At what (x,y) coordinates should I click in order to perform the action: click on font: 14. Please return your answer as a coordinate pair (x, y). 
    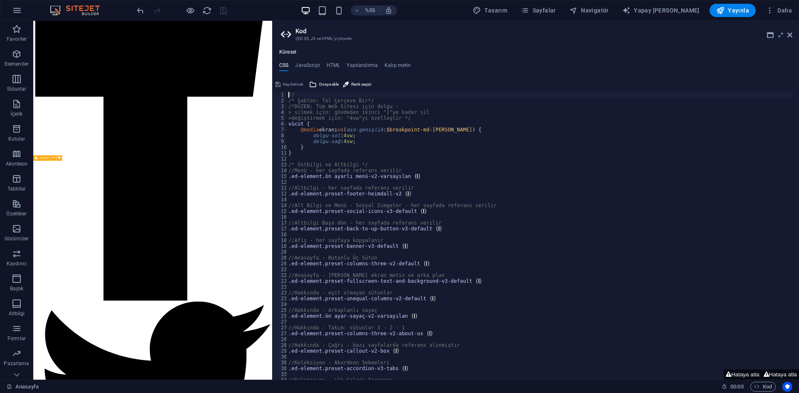
    Looking at the image, I should click on (284, 171).